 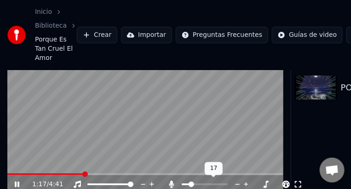 I want to click on span: 4:41, so click(x=56, y=184).